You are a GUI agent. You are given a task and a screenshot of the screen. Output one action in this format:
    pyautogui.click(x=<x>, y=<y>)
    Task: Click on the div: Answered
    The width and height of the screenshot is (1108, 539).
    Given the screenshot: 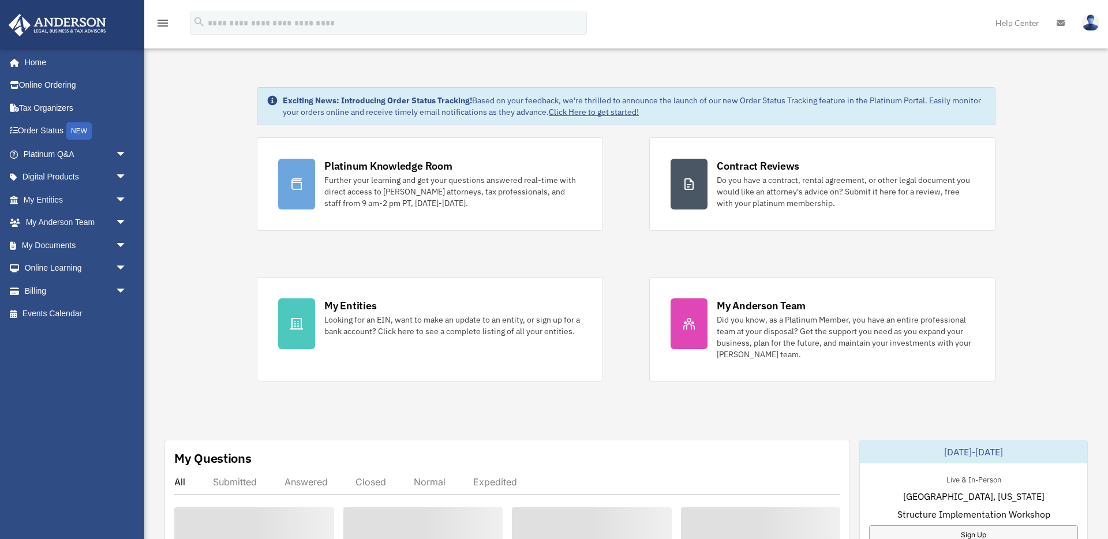 What is the action you would take?
    pyautogui.click(x=306, y=482)
    